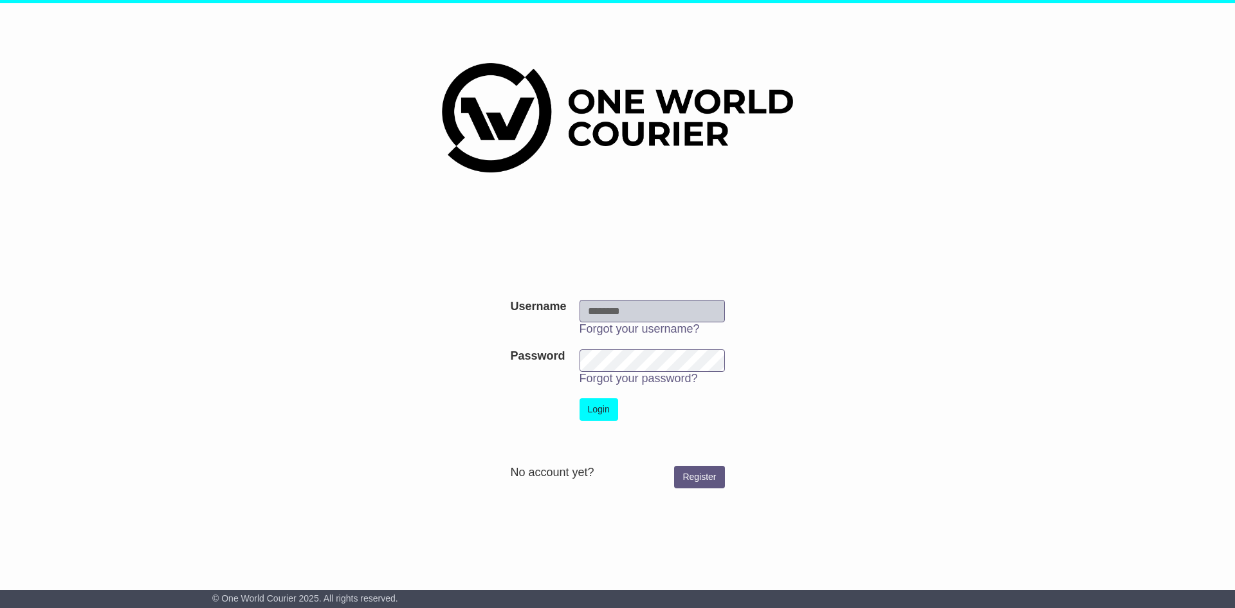  I want to click on div: No account yet?, so click(617, 473).